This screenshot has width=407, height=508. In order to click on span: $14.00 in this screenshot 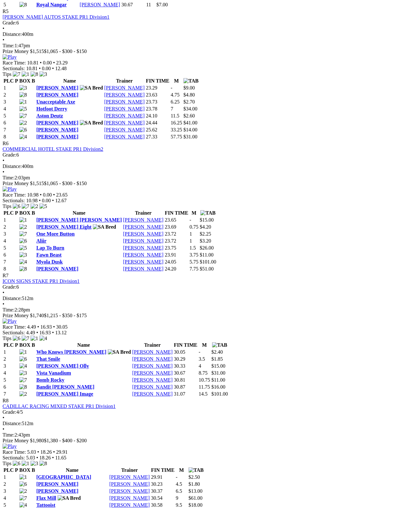, I will do `click(190, 130)`.